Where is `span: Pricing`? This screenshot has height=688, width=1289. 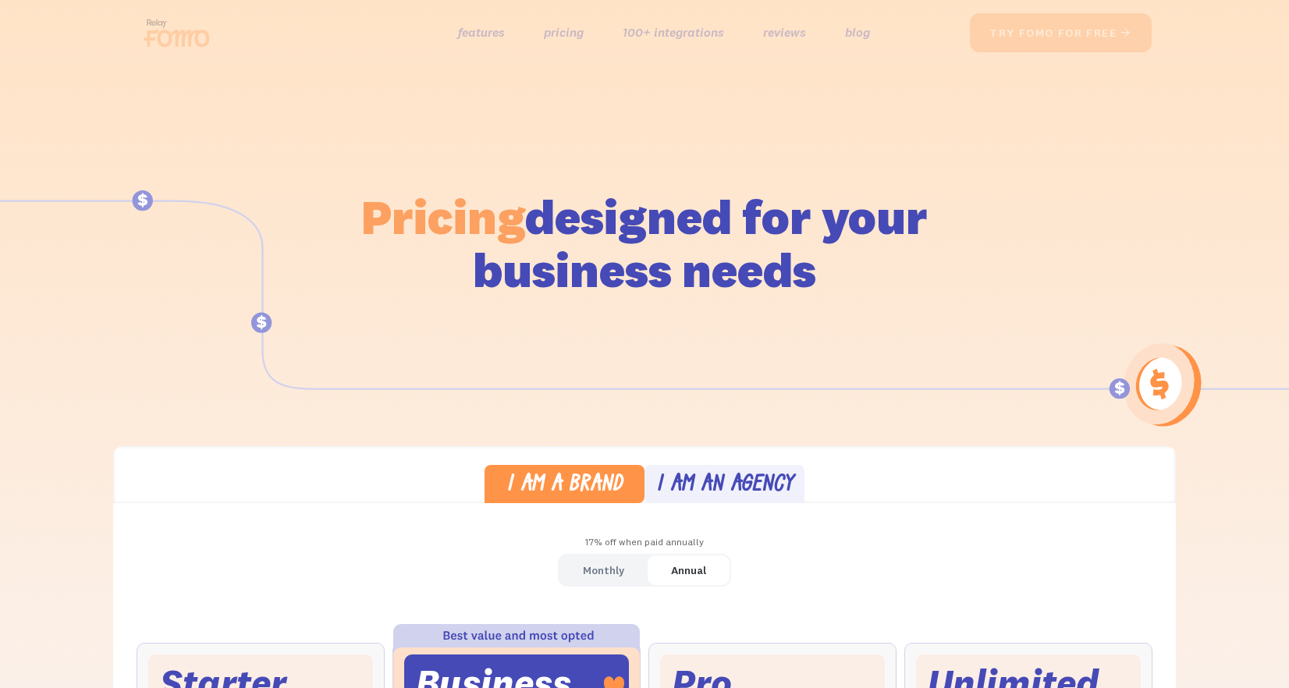
span: Pricing is located at coordinates (443, 216).